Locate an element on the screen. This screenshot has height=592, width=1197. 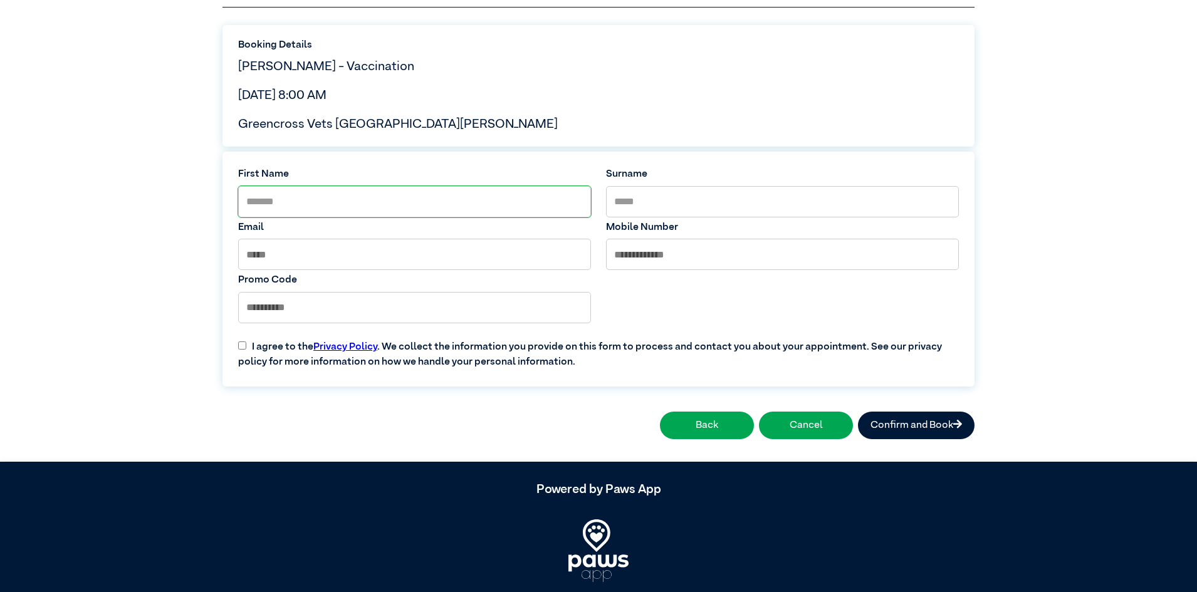
h5: Powered by Paws App is located at coordinates (598, 489).